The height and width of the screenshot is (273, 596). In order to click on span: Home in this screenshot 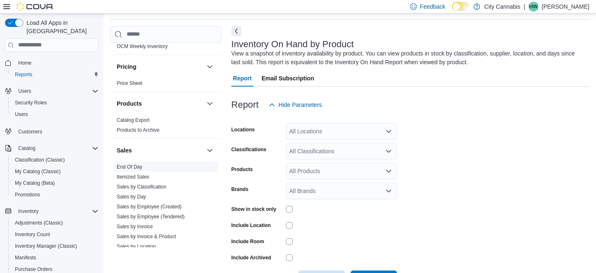, I will do `click(25, 63)`.